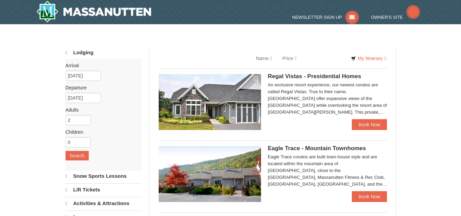  I want to click on a: Price, so click(290, 58).